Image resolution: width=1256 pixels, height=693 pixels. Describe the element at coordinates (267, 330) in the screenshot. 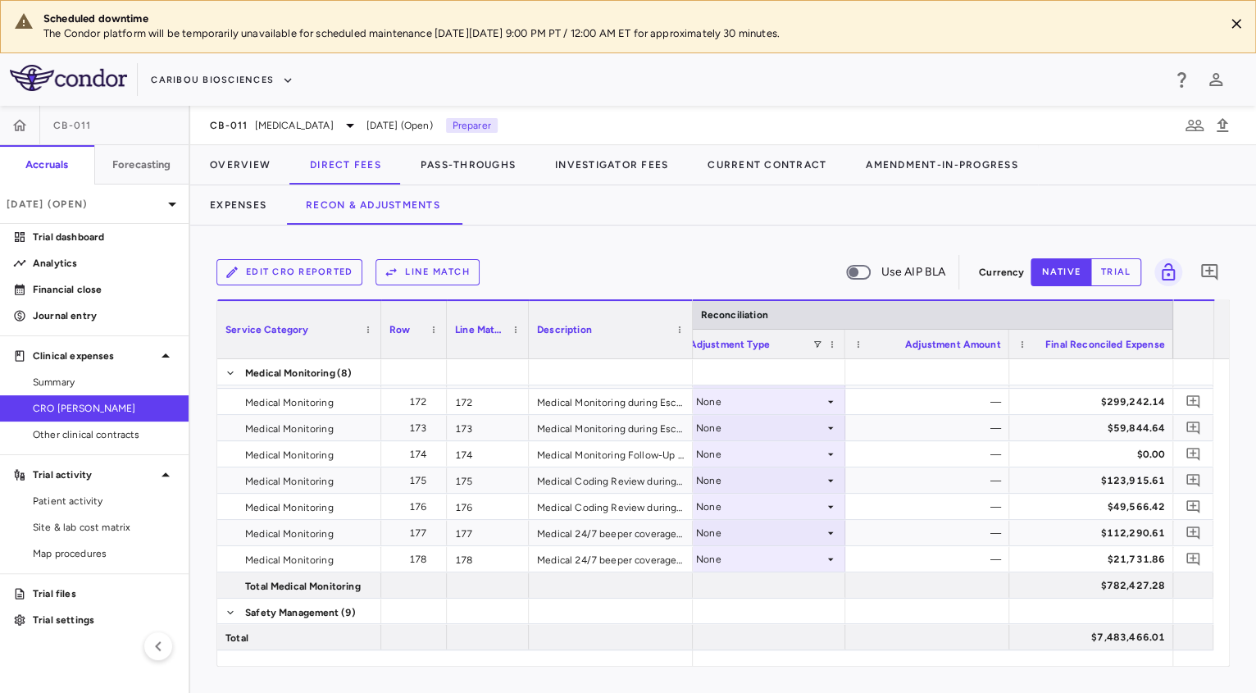

I see `span: Service Category` at that location.